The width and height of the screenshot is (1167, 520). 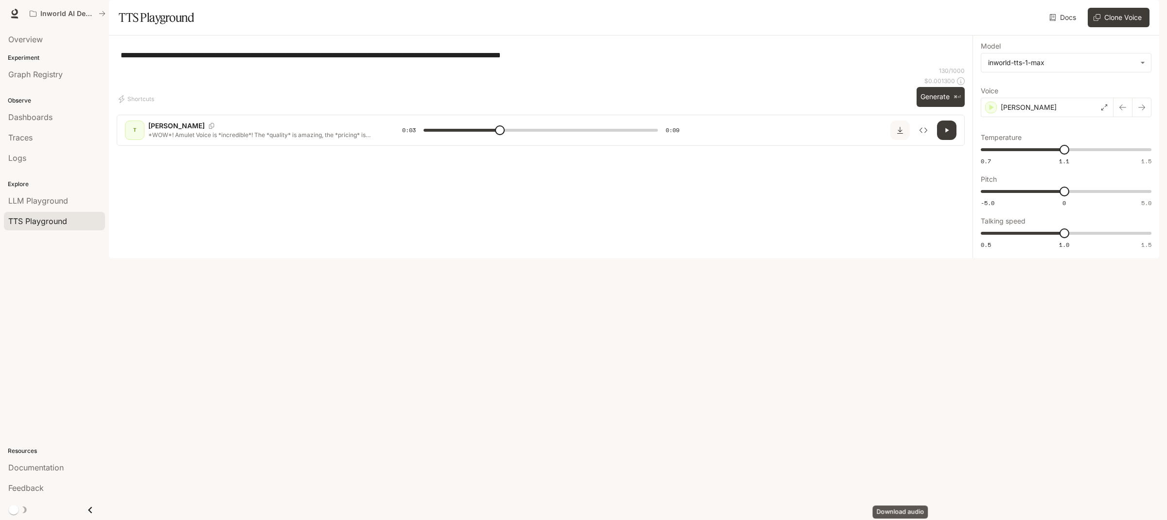 What do you see at coordinates (940, 97) in the screenshot?
I see `button: Generate⌘⏎` at bounding box center [940, 97].